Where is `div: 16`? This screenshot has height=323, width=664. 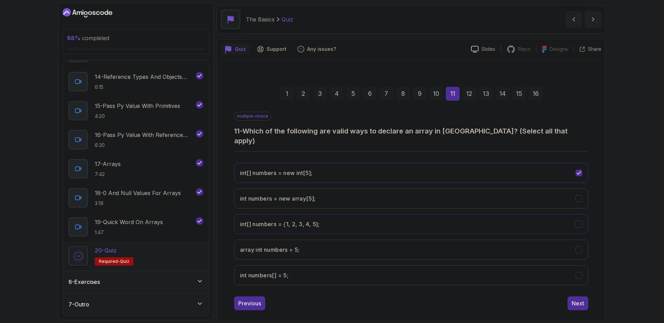 div: 16 is located at coordinates (535, 94).